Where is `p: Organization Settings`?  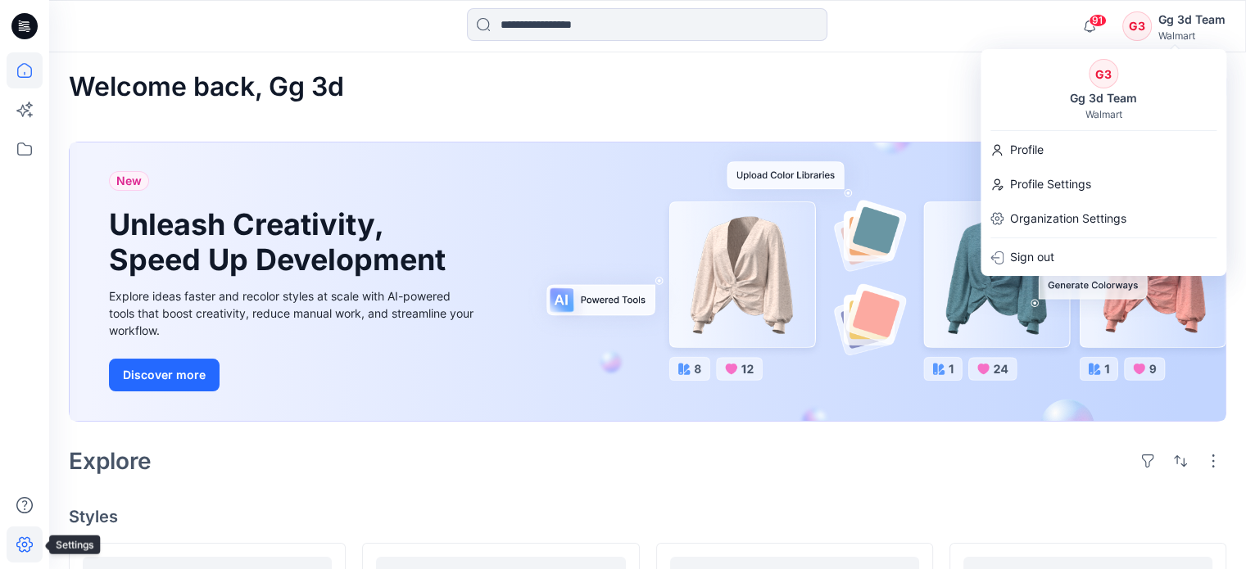
p: Organization Settings is located at coordinates (1068, 219).